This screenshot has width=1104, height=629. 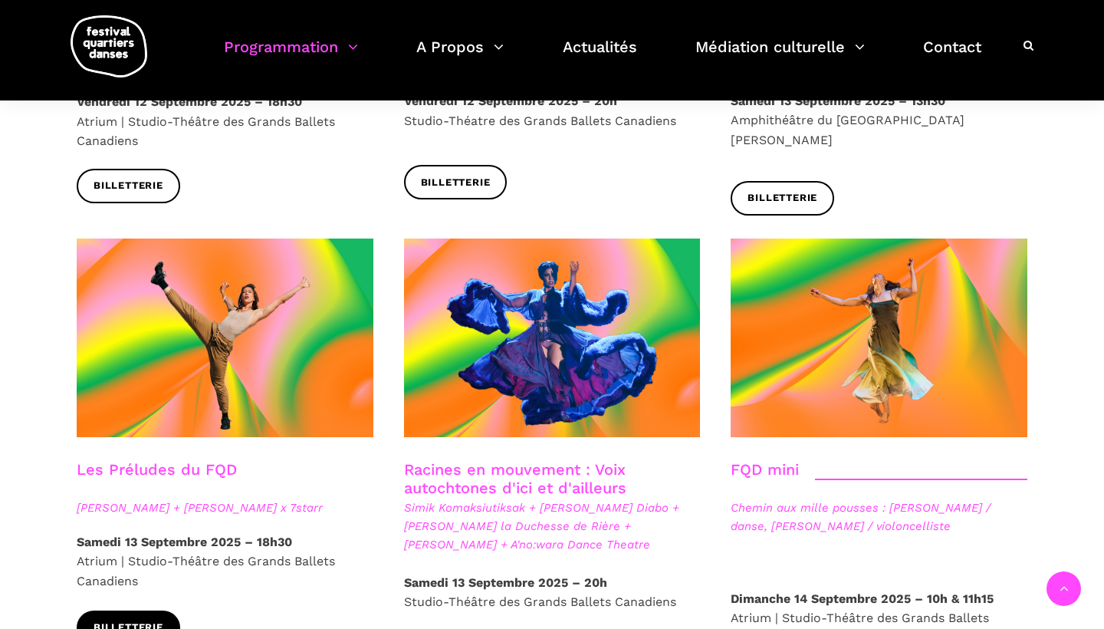 What do you see at coordinates (291, 56) in the screenshot?
I see `a: Programmation` at bounding box center [291, 56].